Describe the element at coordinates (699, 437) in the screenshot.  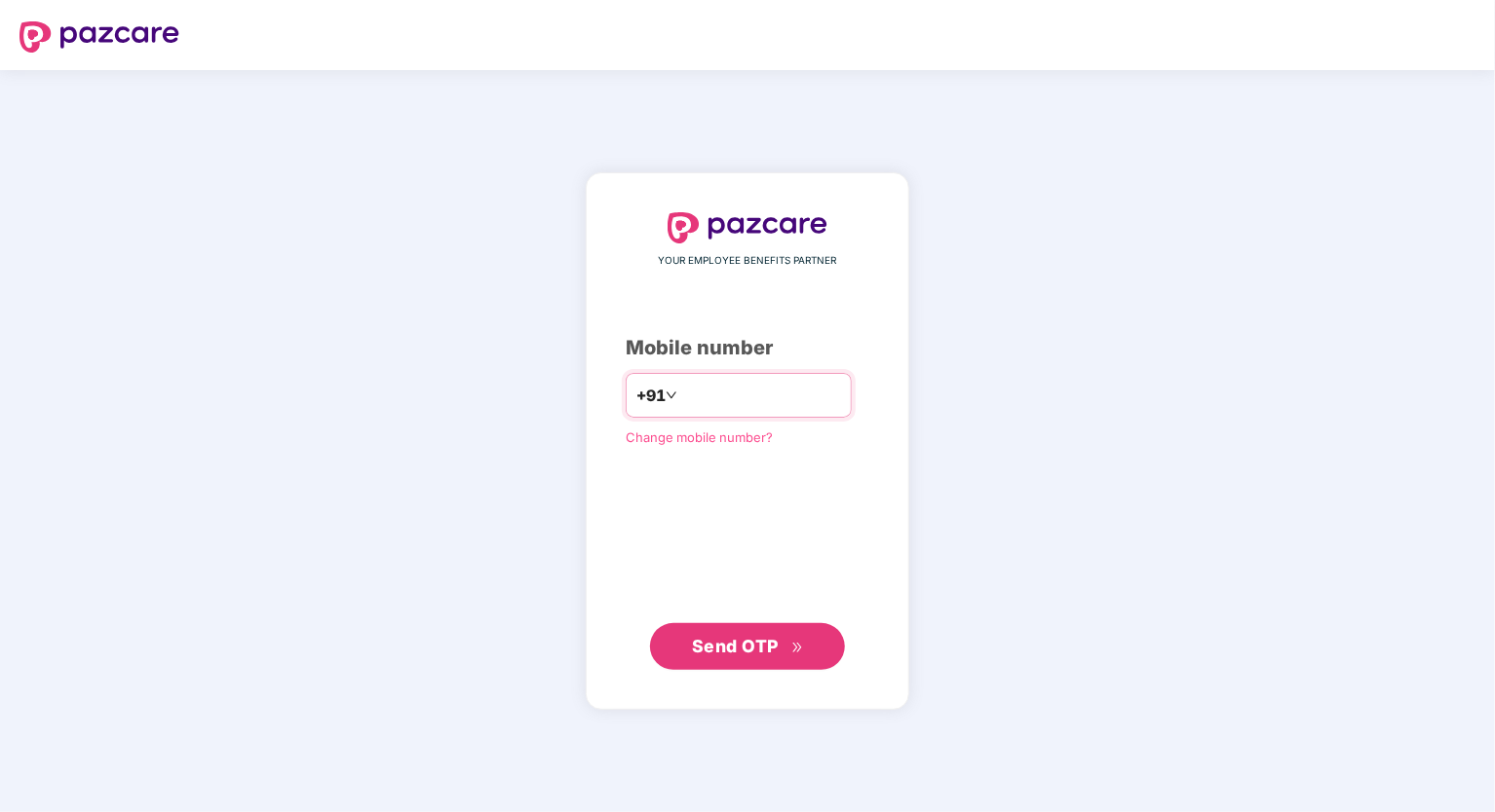
I see `a: Change mobile number?` at that location.